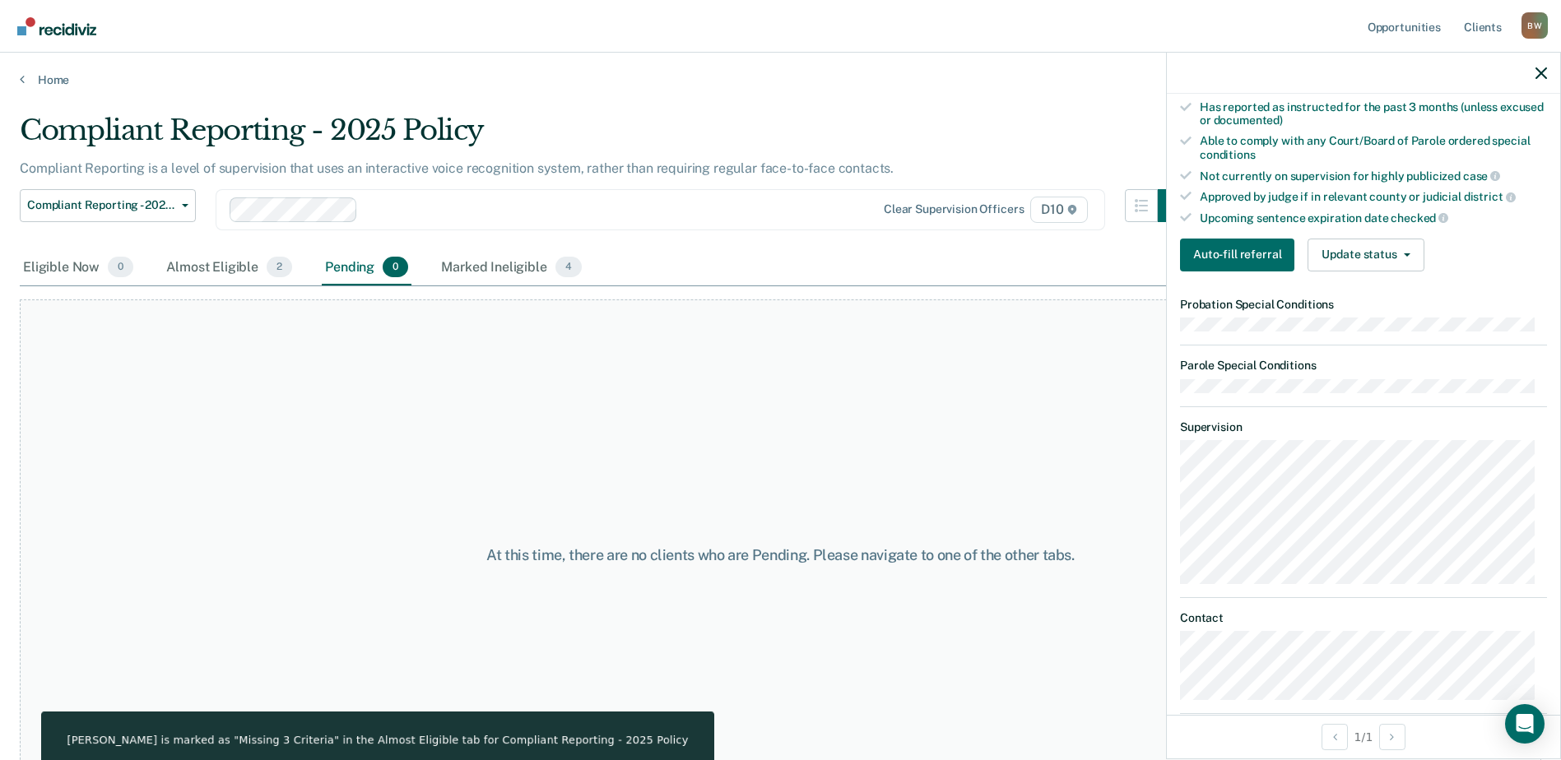 This screenshot has width=1561, height=760. I want to click on span: checked, so click(1419, 218).